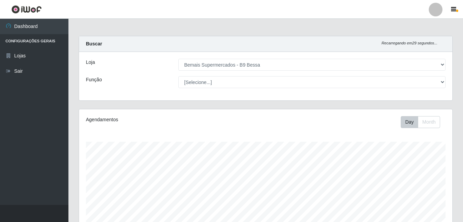 This screenshot has height=222, width=463. What do you see at coordinates (420, 122) in the screenshot?
I see `div: First group` at bounding box center [420, 122].